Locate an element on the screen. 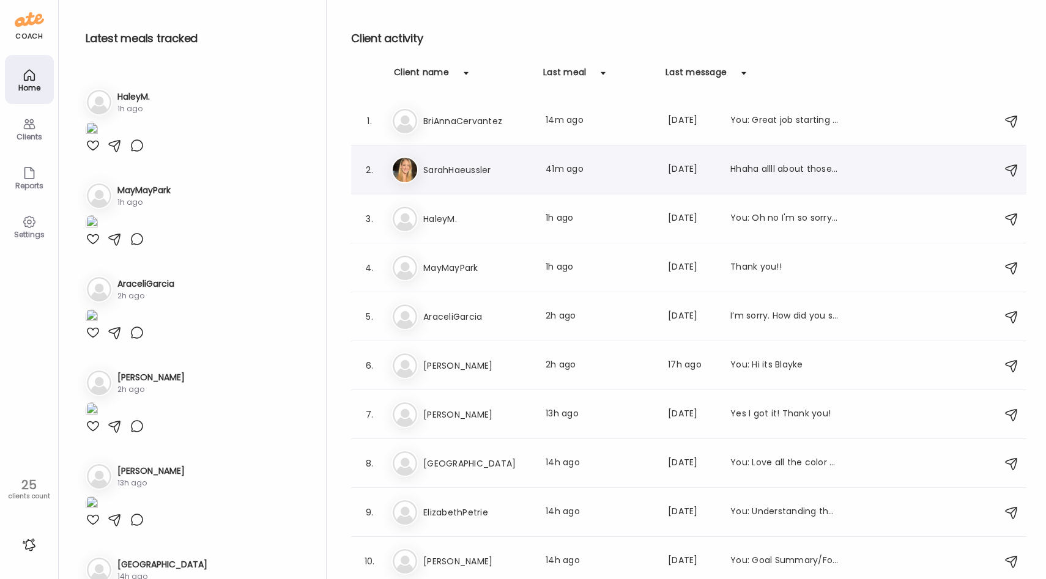  div: You: Understanding the BIG three macros, Ate Food App, nutrition education, ordering mindfully, l... is located at coordinates (784, 513).